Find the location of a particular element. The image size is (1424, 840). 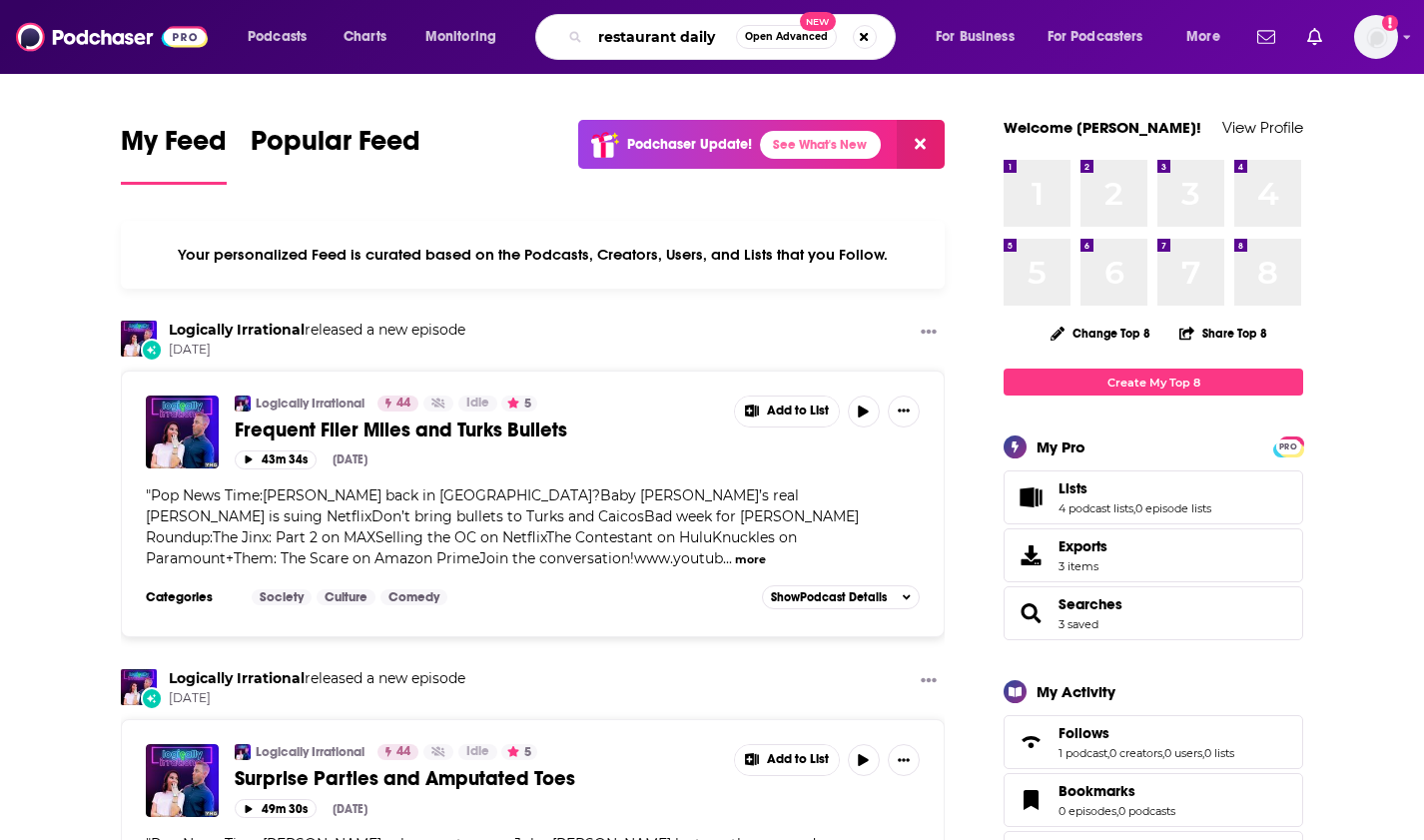

button: 49m 30s is located at coordinates (276, 808).